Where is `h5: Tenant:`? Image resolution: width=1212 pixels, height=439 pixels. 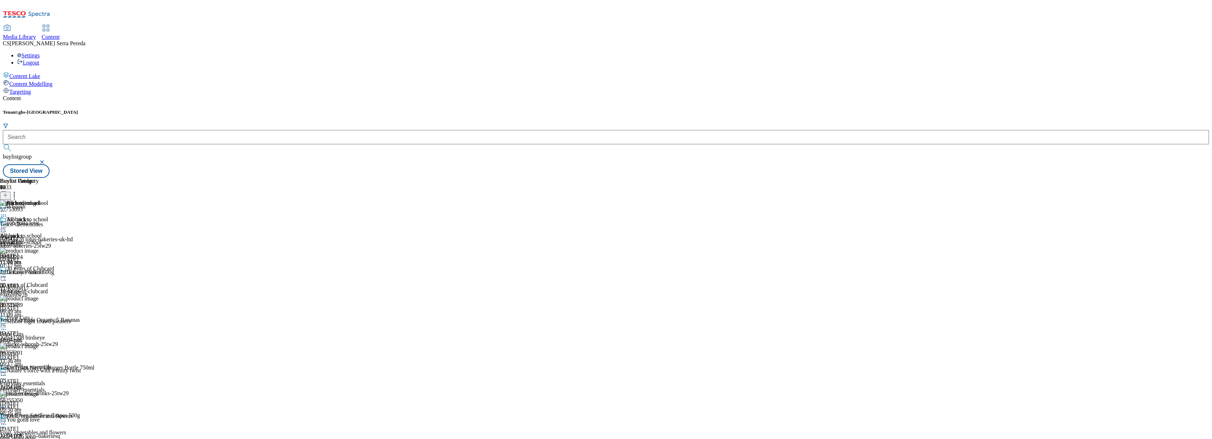
h5: Tenant: is located at coordinates (606, 112).